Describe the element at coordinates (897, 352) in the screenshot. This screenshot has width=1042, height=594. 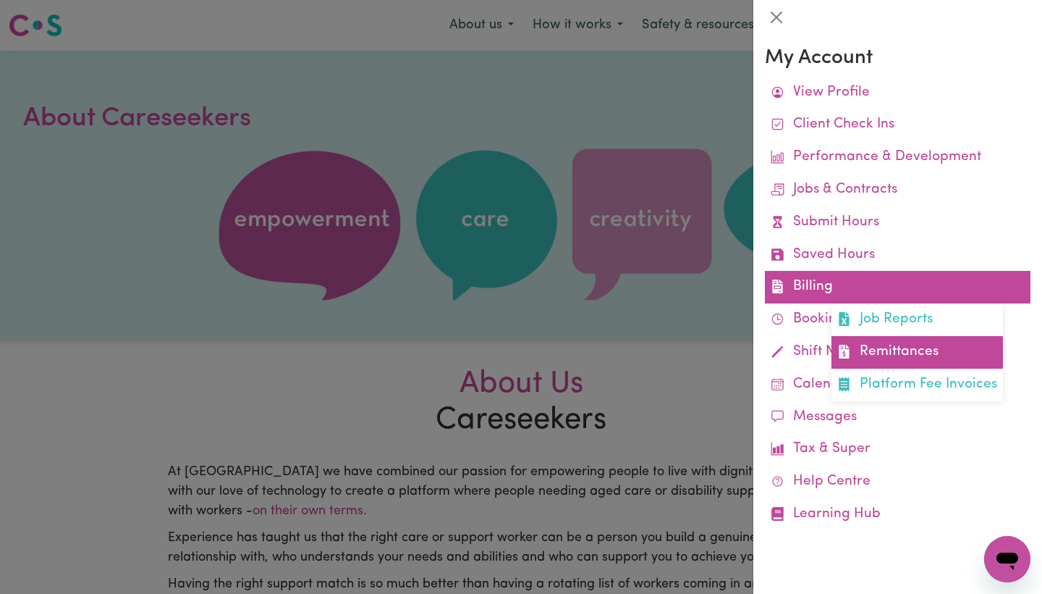
I see `a: Shift Notes` at that location.